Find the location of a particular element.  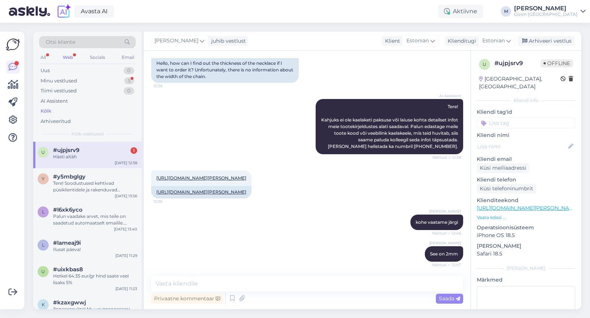

span: y is located at coordinates (43, 179).